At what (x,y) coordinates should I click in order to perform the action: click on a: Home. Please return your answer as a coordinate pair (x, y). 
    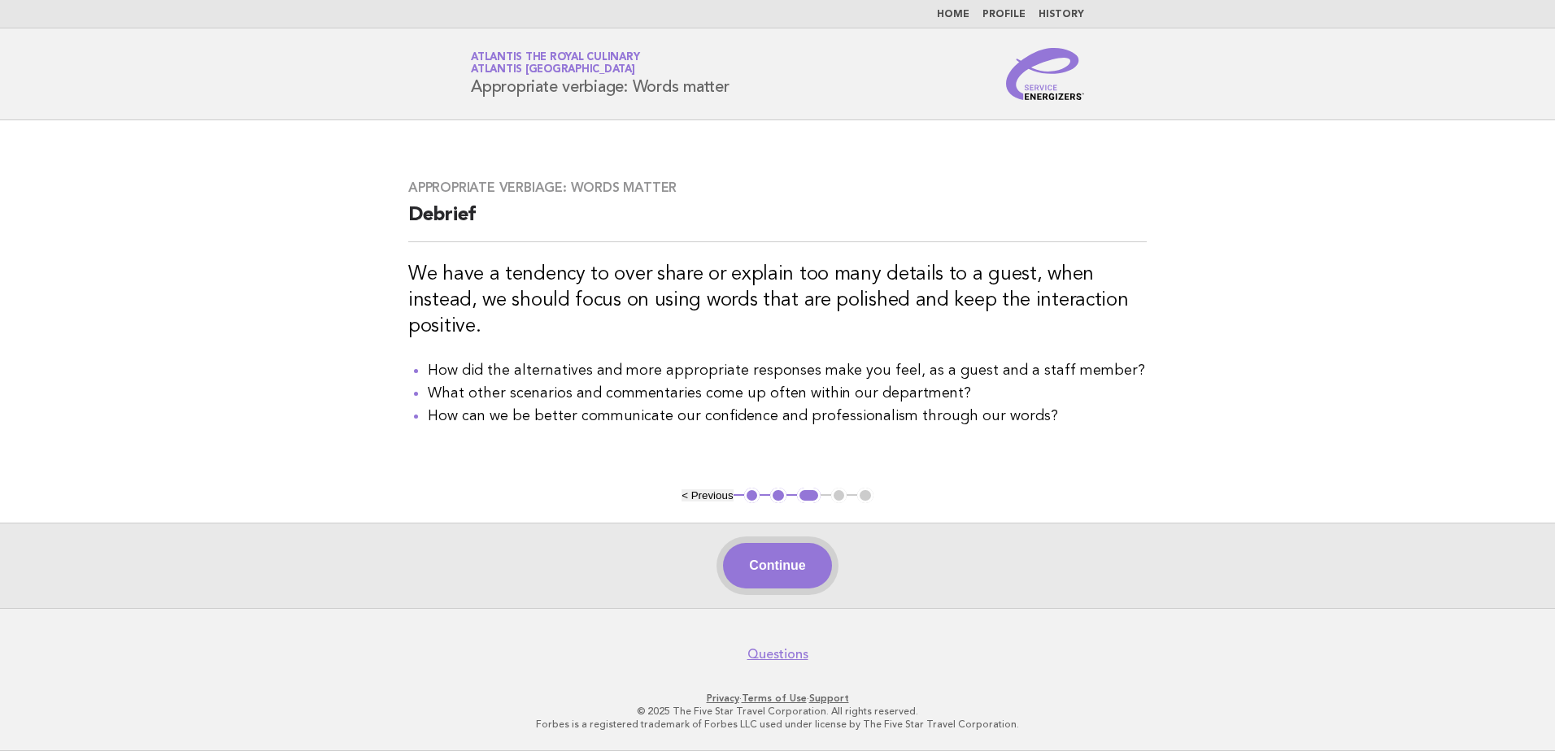
    Looking at the image, I should click on (953, 15).